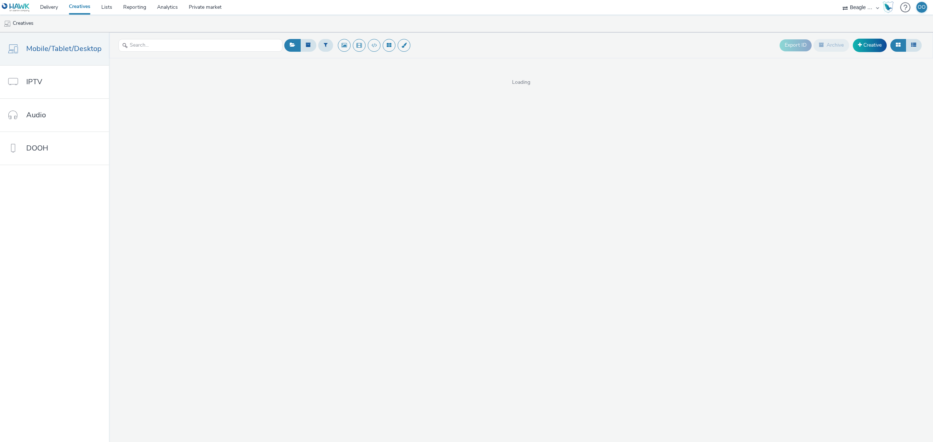 This screenshot has width=933, height=442. What do you see at coordinates (7, 24) in the screenshot?
I see `img: mobile` at bounding box center [7, 24].